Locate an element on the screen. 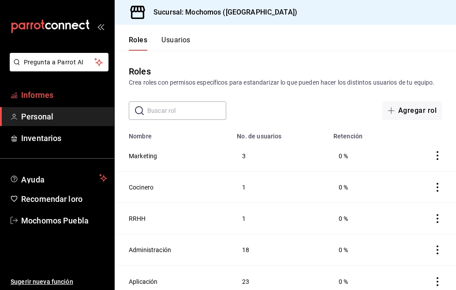 The image size is (456, 290). button: Agregar rol is located at coordinates (412, 111).